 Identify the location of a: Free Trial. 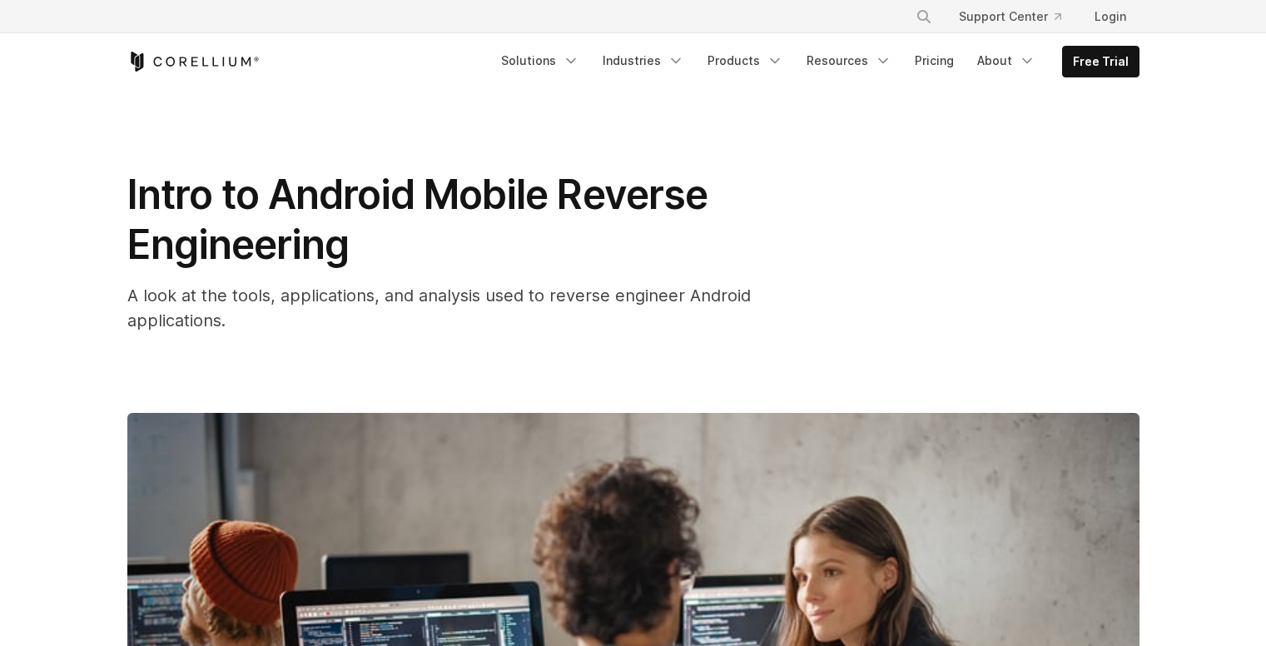
(1101, 62).